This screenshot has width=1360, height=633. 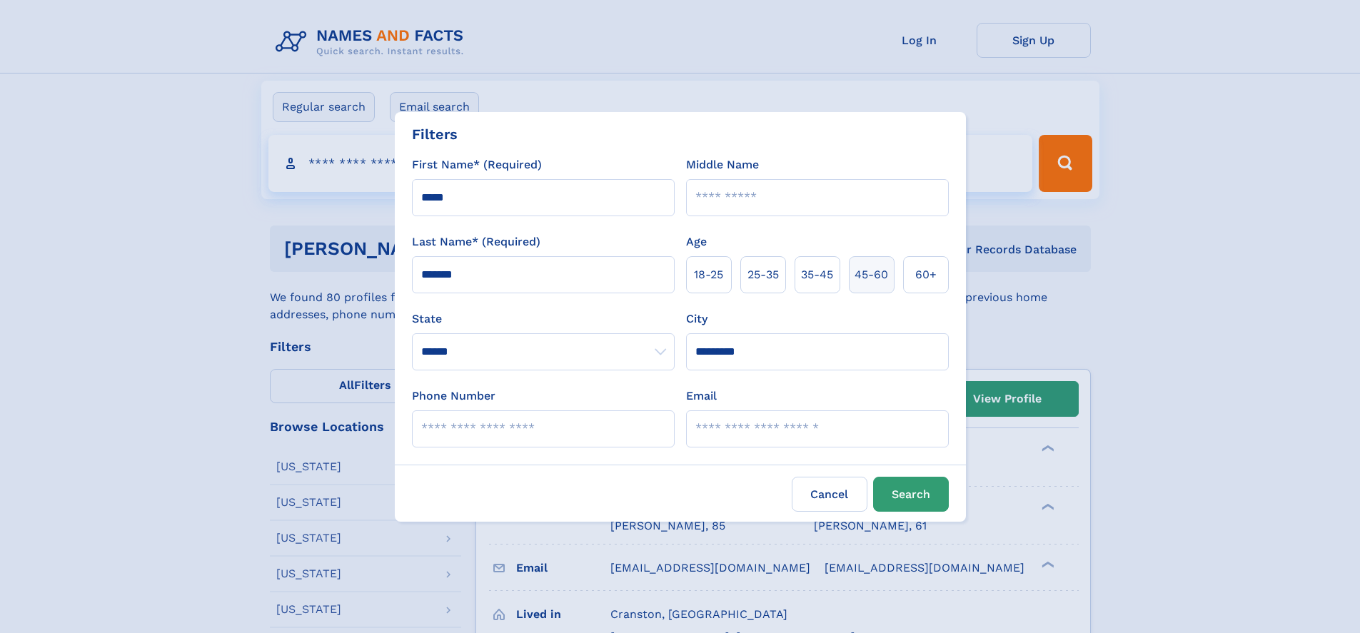 I want to click on label: Cancel, so click(x=829, y=494).